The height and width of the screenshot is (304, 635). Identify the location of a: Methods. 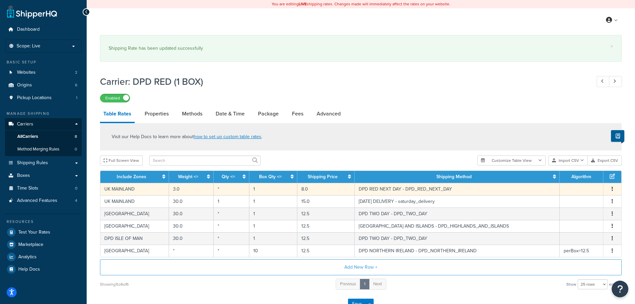
(192, 114).